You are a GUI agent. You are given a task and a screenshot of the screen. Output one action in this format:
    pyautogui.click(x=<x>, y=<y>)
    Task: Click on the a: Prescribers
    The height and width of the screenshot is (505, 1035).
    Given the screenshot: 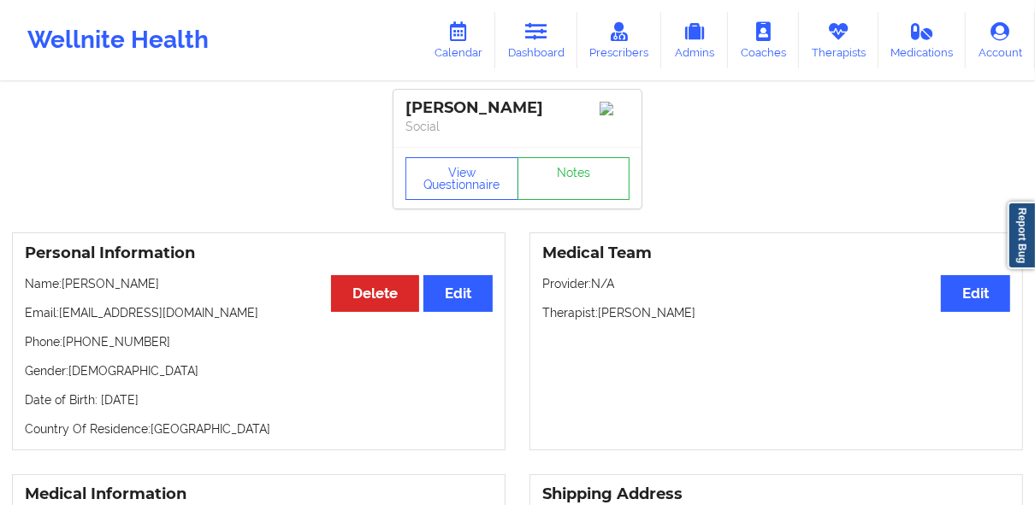 What is the action you would take?
    pyautogui.click(x=619, y=40)
    